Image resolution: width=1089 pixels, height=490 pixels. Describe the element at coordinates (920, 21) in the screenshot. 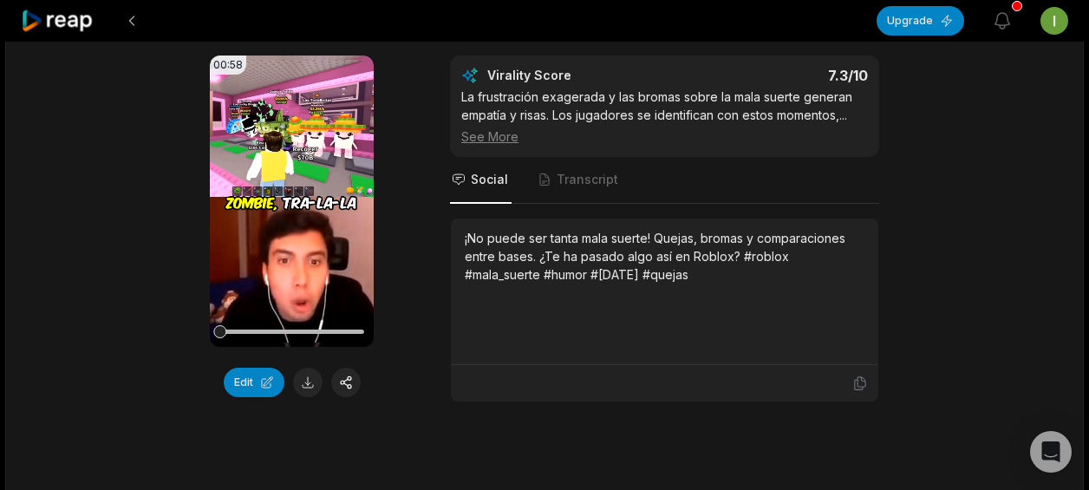

I see `button: Upgrade` at that location.